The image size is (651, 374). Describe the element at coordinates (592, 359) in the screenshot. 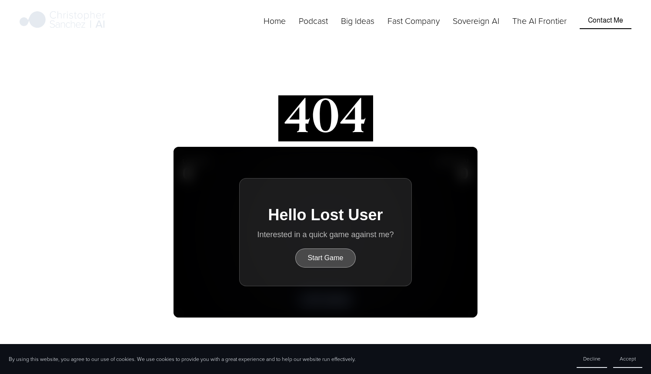

I see `span: Decline` at that location.